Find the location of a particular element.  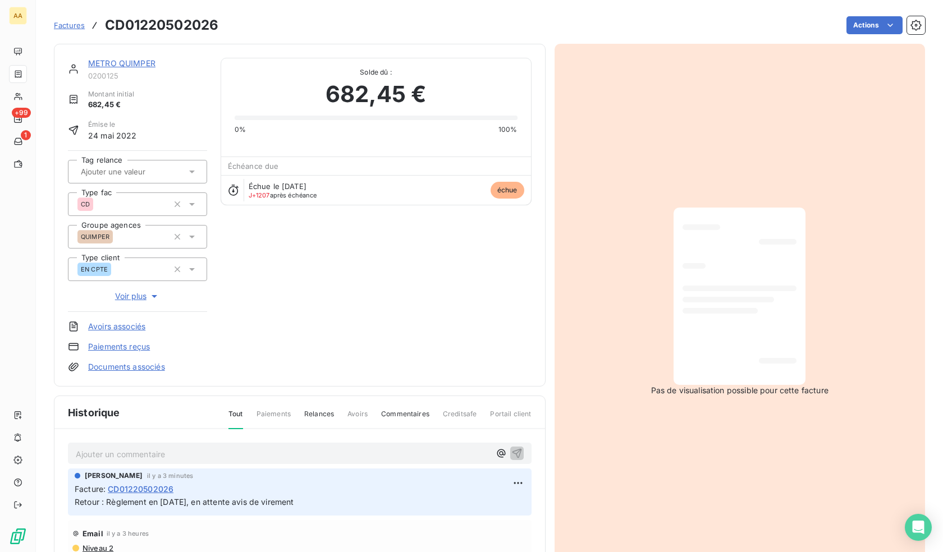

span: Facture : is located at coordinates (90, 489).